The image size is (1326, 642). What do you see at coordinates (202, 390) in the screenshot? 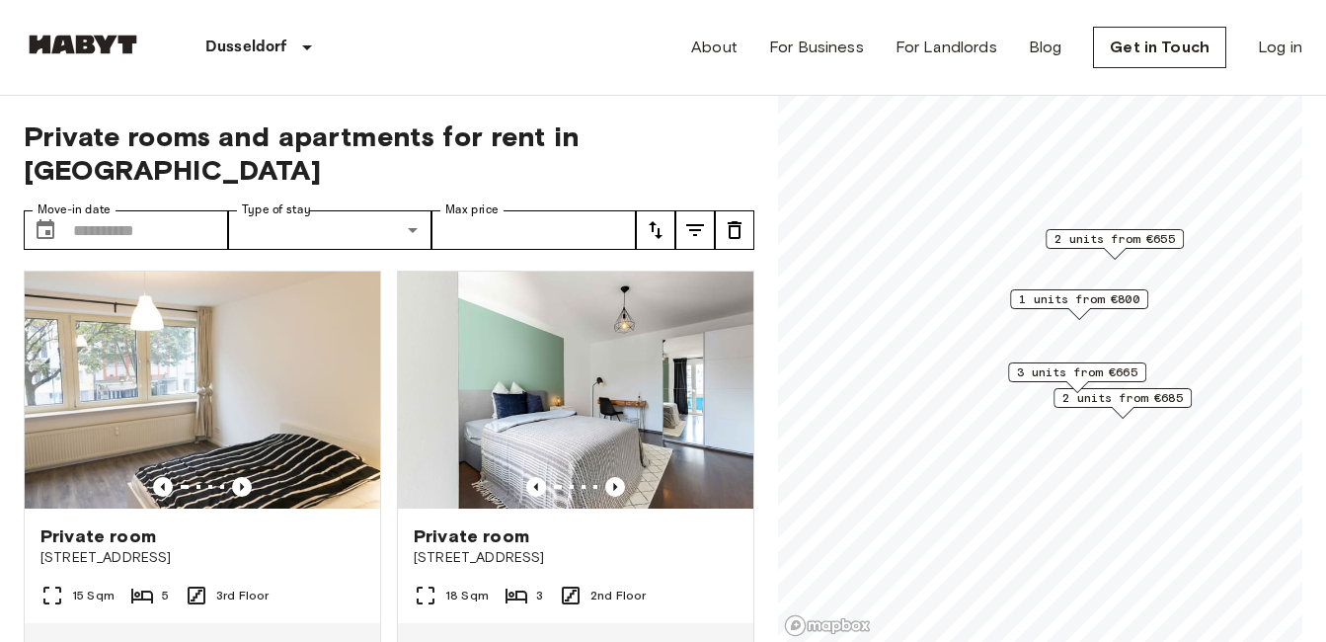
I see `img: Marketing picture of unit DE-11-003-02M` at bounding box center [202, 390].